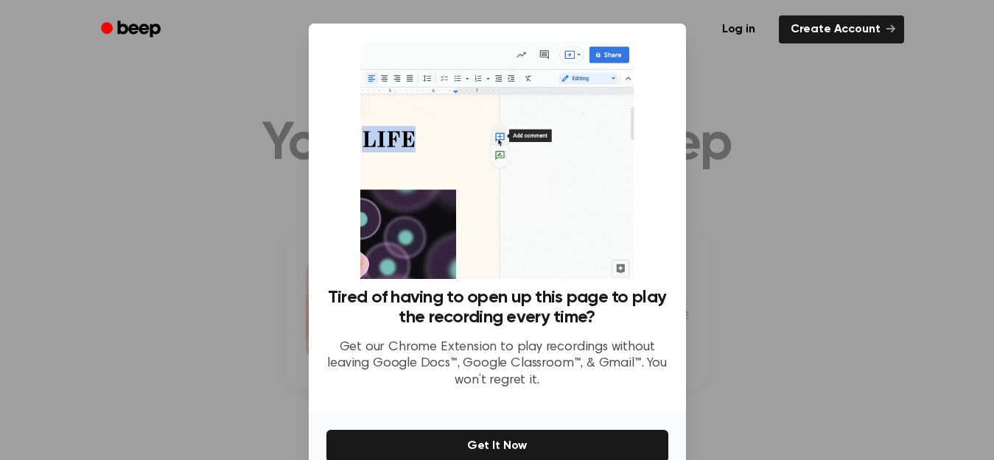  I want to click on h3: Tired of having to open up this page to play the recording every time?, so click(497, 308).